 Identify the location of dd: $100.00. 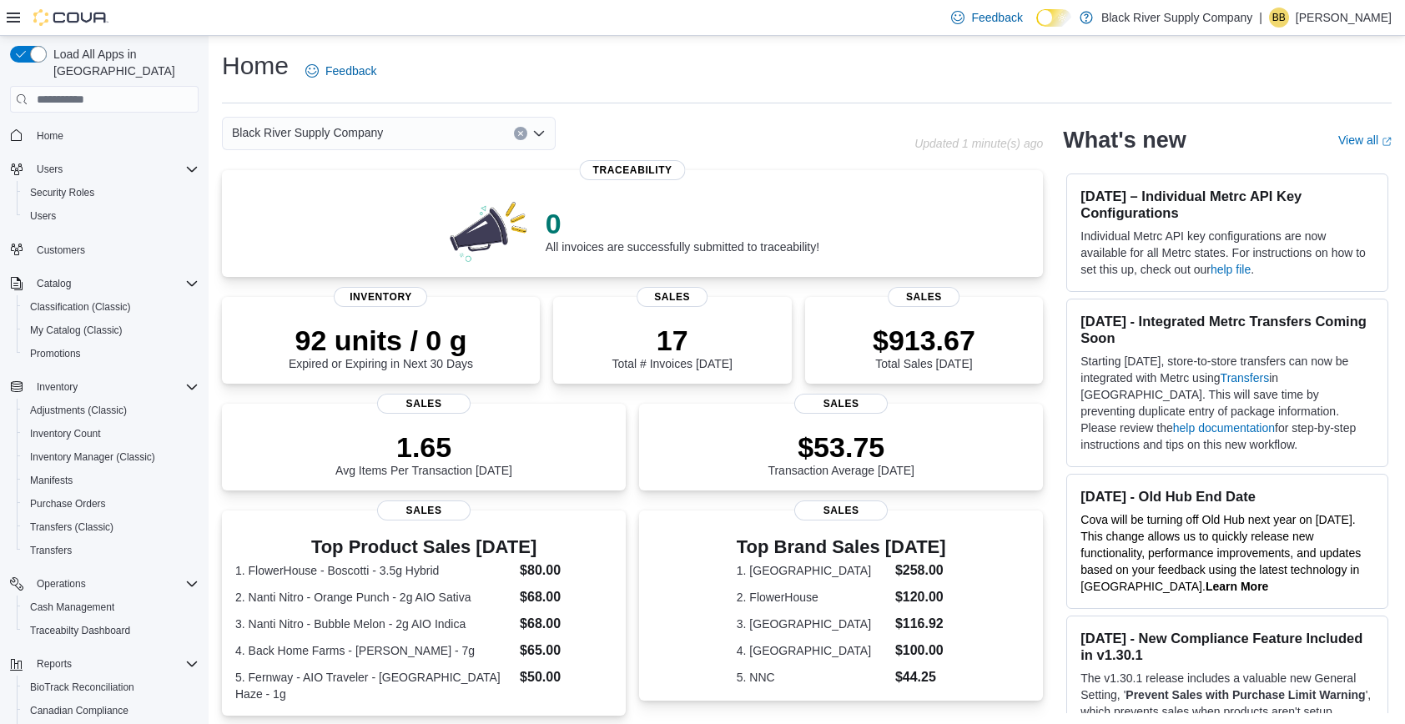
(920, 651).